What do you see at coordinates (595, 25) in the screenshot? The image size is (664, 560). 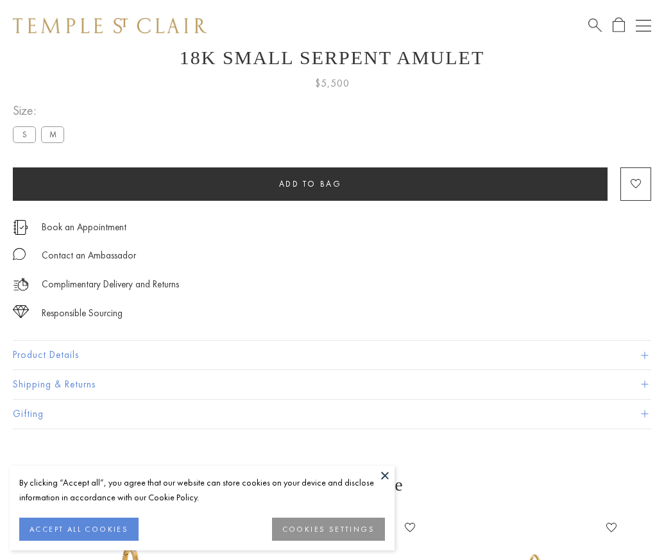 I see `a: Search` at bounding box center [595, 25].